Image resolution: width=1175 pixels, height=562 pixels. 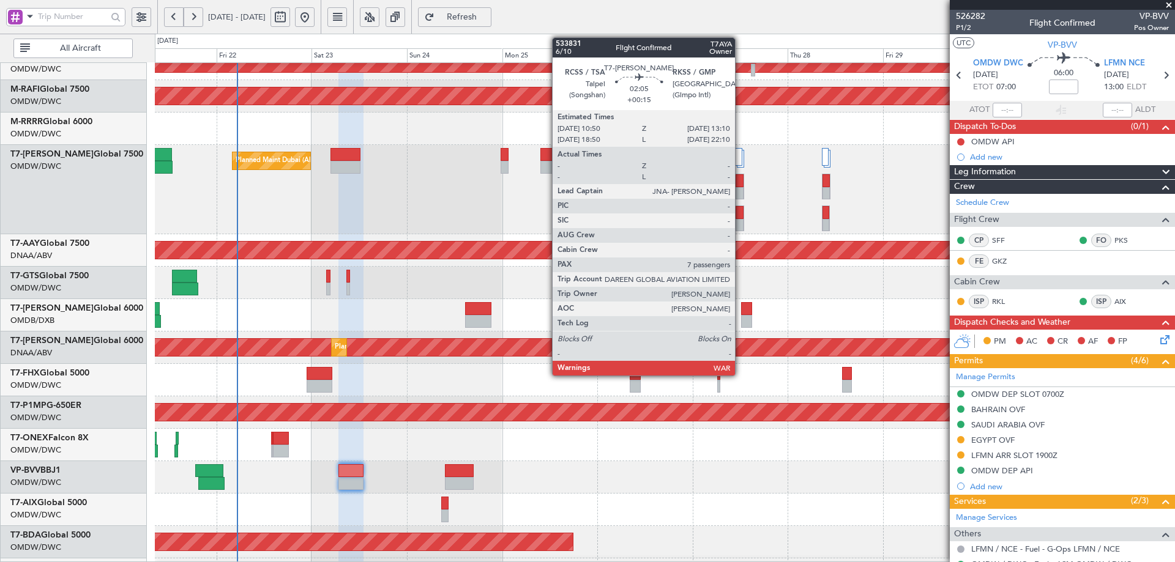 What do you see at coordinates (50, 535) in the screenshot?
I see `a: T7-BDAGlobal 5000` at bounding box center [50, 535].